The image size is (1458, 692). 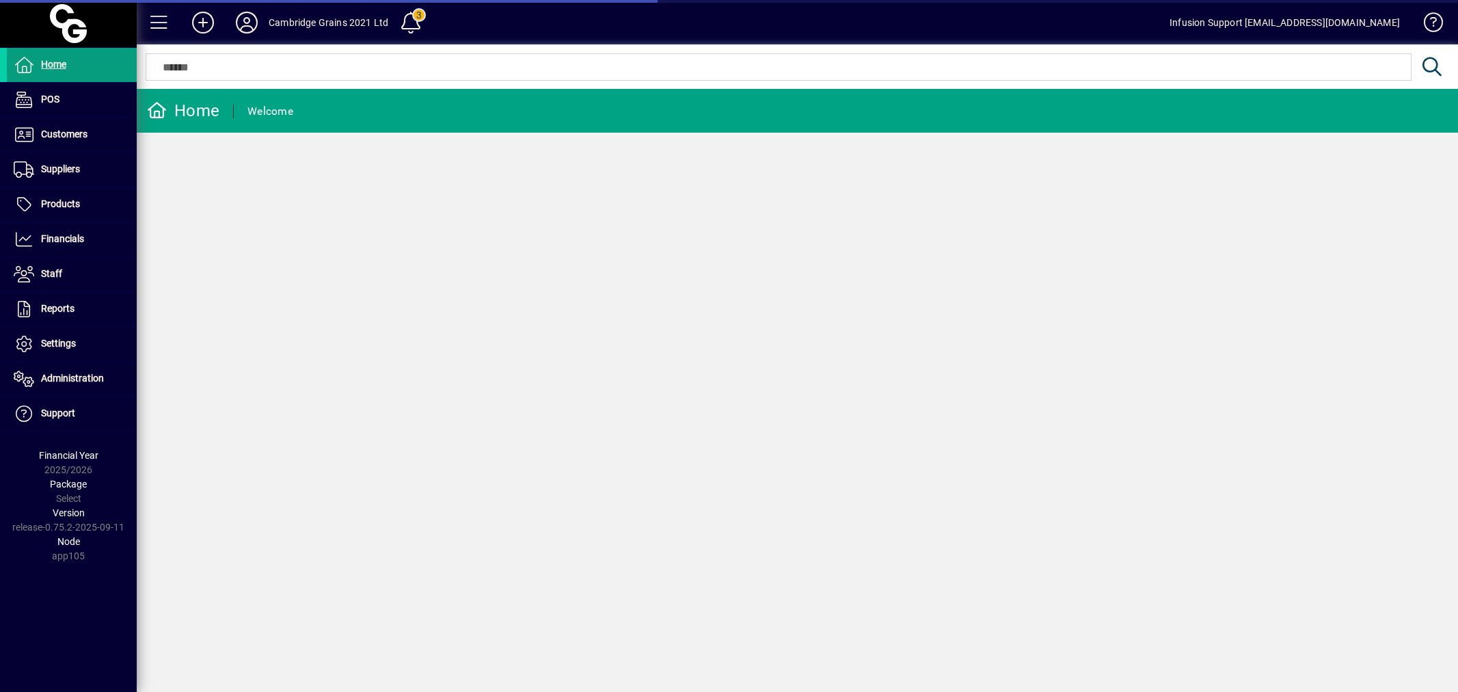 I want to click on a: Suppliers, so click(x=72, y=170).